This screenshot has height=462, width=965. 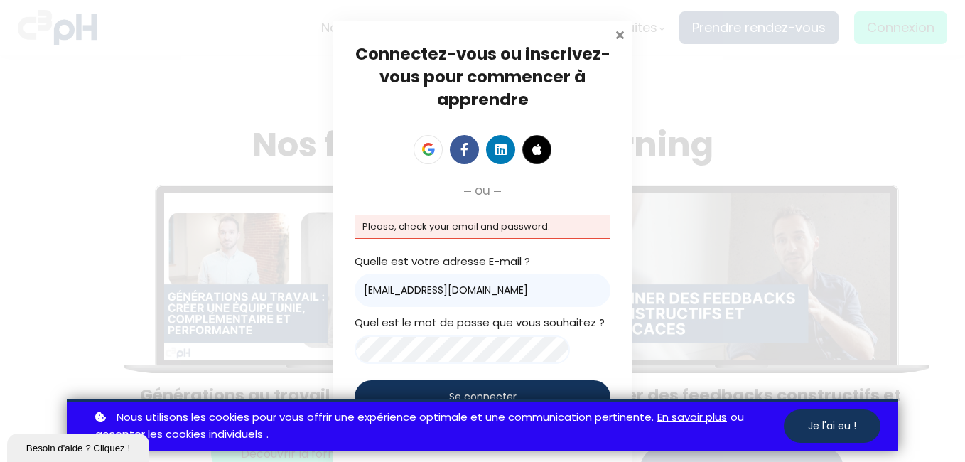 What do you see at coordinates (482, 77) in the screenshot?
I see `span: Connectez-vous ou inscrivez-vous pour commencer à apprendre` at bounding box center [482, 77].